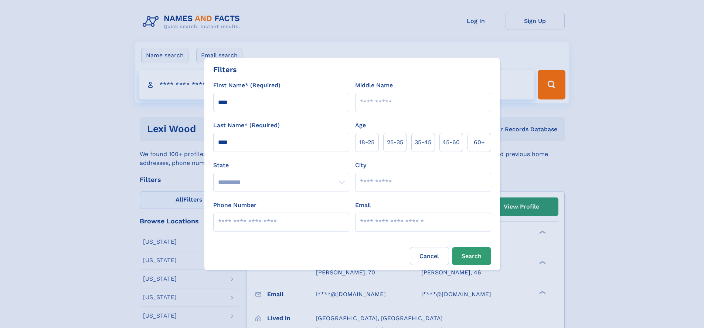 This screenshot has height=328, width=704. Describe the element at coordinates (479, 142) in the screenshot. I see `span: 60+` at that location.